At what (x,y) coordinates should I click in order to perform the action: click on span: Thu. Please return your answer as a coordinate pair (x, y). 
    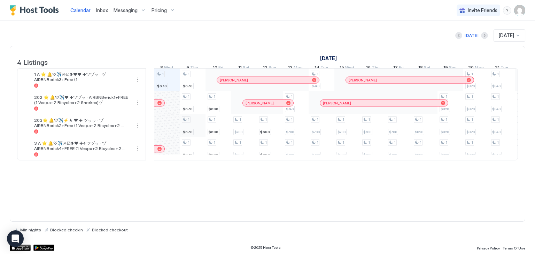
    Looking at the image, I should click on (376, 68).